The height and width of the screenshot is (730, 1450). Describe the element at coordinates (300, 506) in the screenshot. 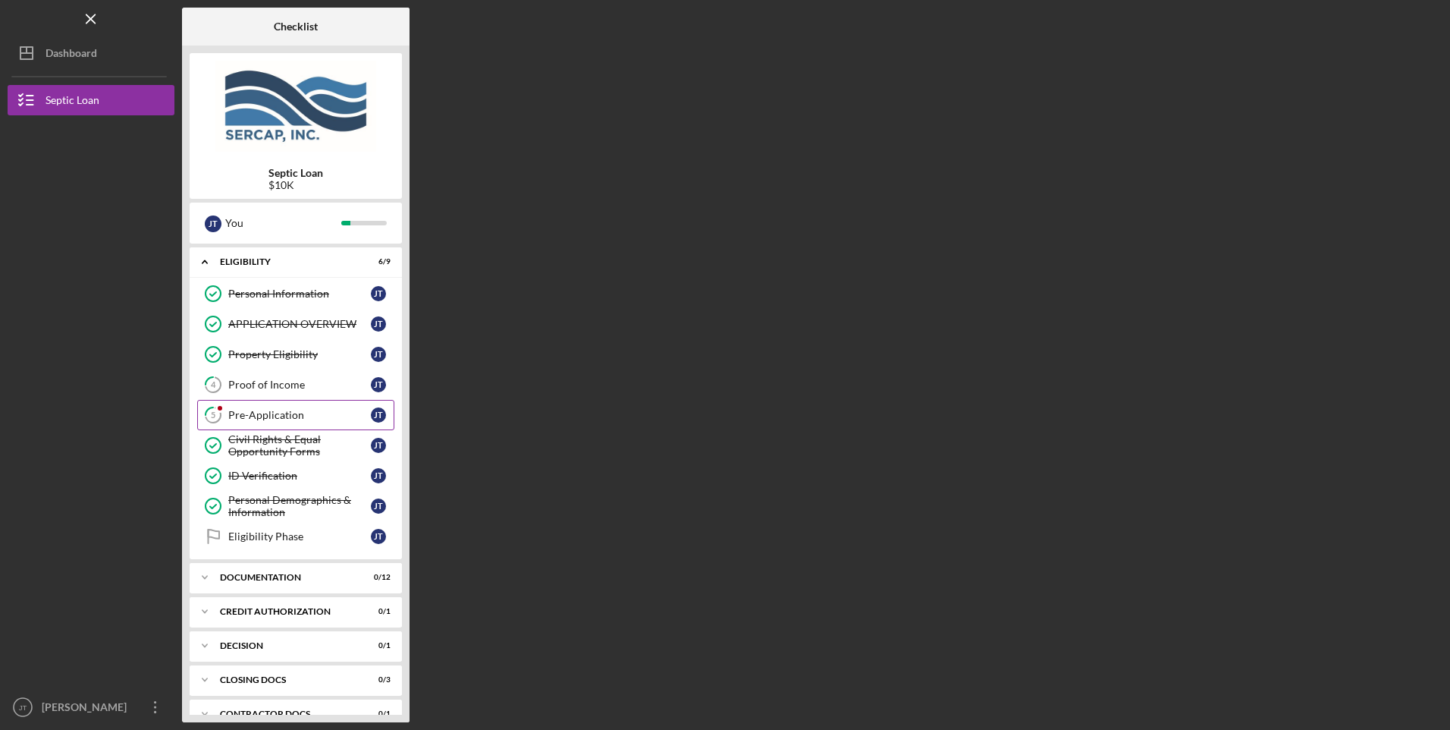

I see `div: Personal Demographics & Information` at that location.